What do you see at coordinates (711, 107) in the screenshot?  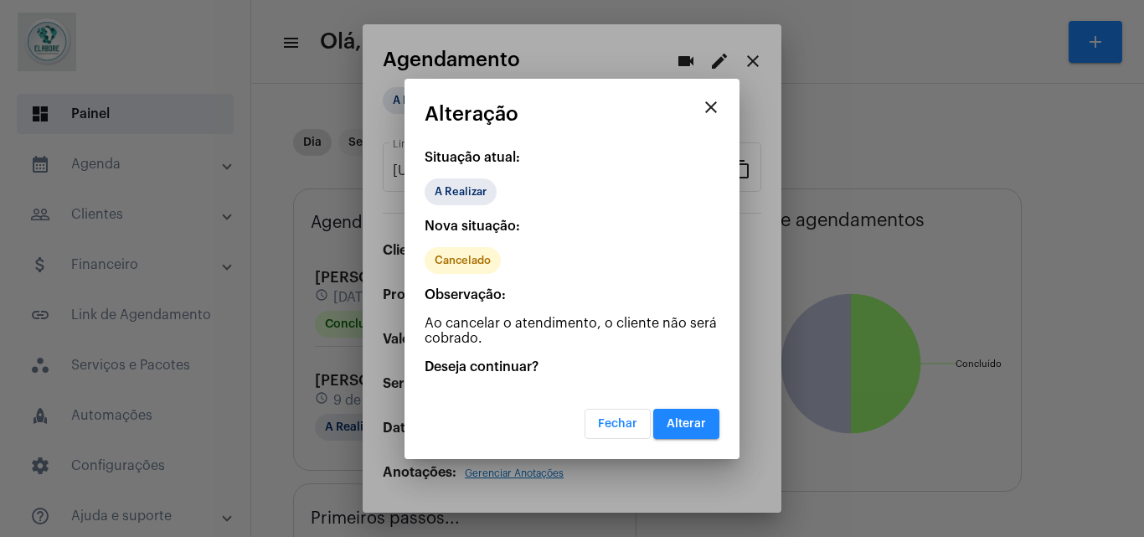 I see `mat-icon: close` at bounding box center [711, 107].